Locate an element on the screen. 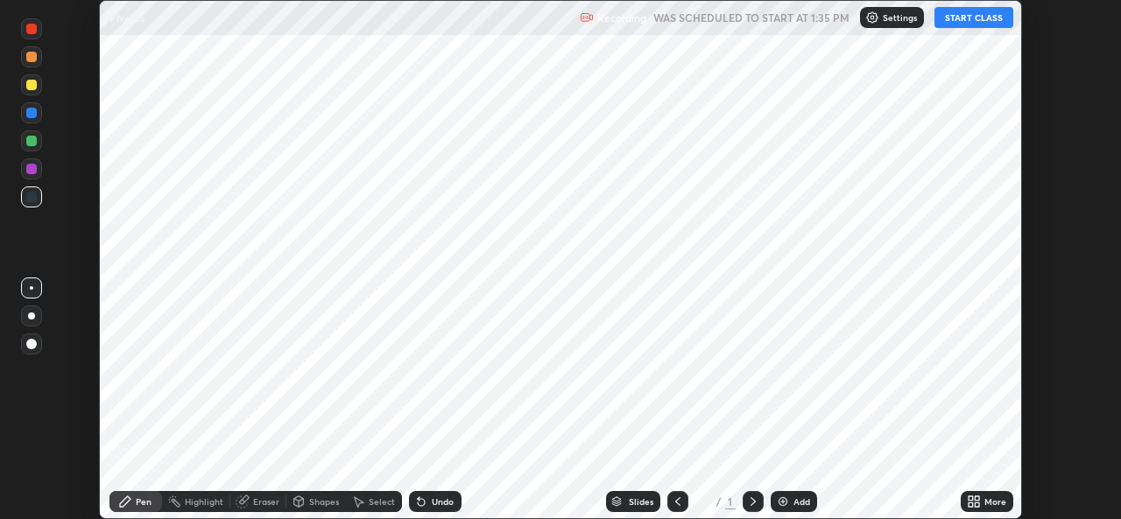 The height and width of the screenshot is (519, 1121). div: Undo is located at coordinates (442, 502).